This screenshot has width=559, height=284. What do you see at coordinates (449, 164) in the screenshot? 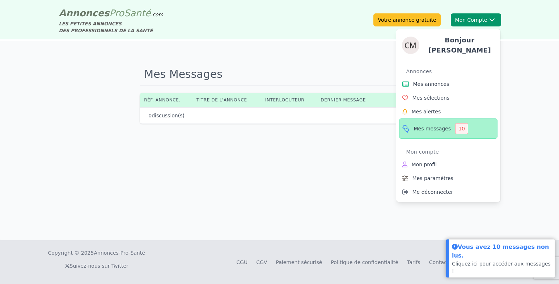
I see `a: Mon profil` at bounding box center [449, 164].